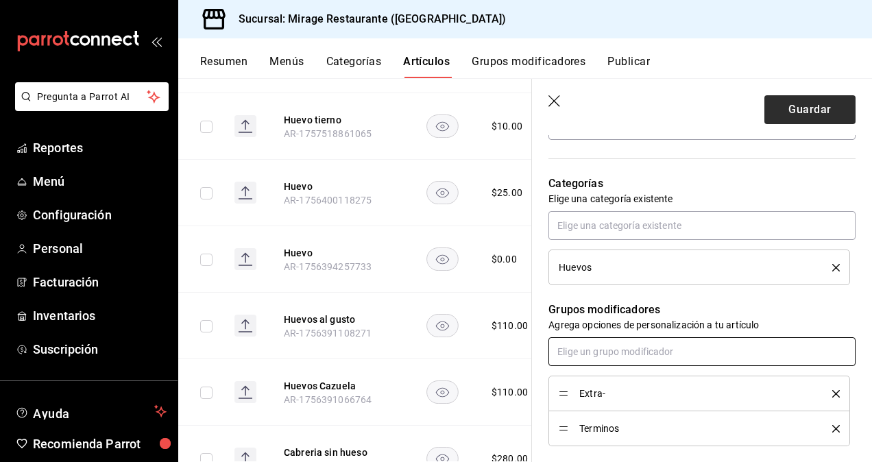 This screenshot has width=872, height=462. What do you see at coordinates (328, 200) in the screenshot?
I see `span: AR-1756400118275` at bounding box center [328, 200].